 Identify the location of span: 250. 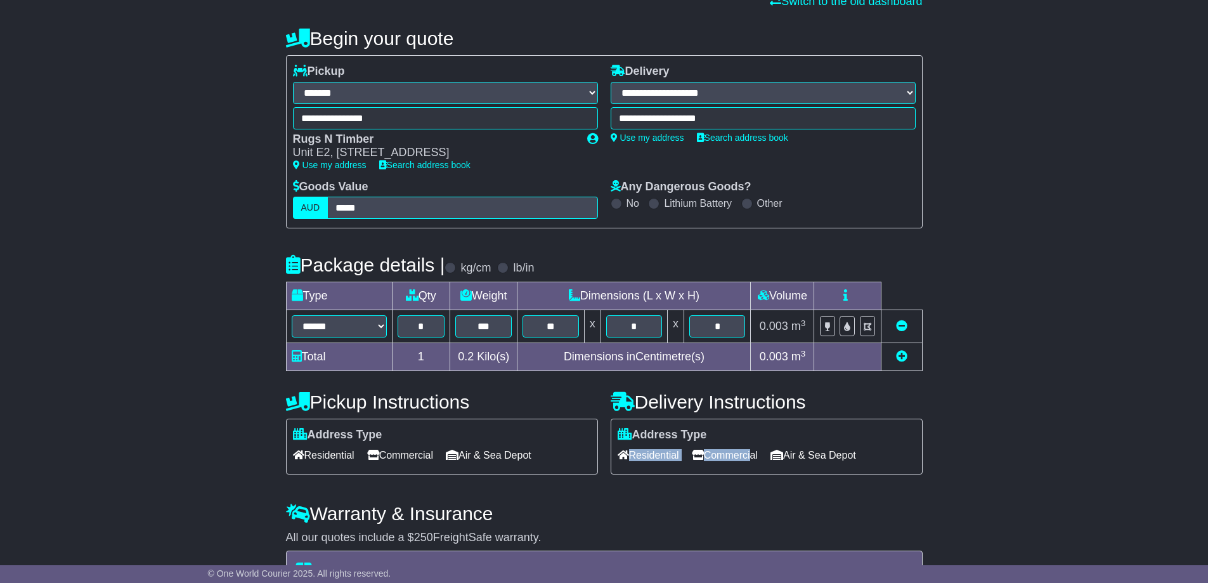
(423, 537).